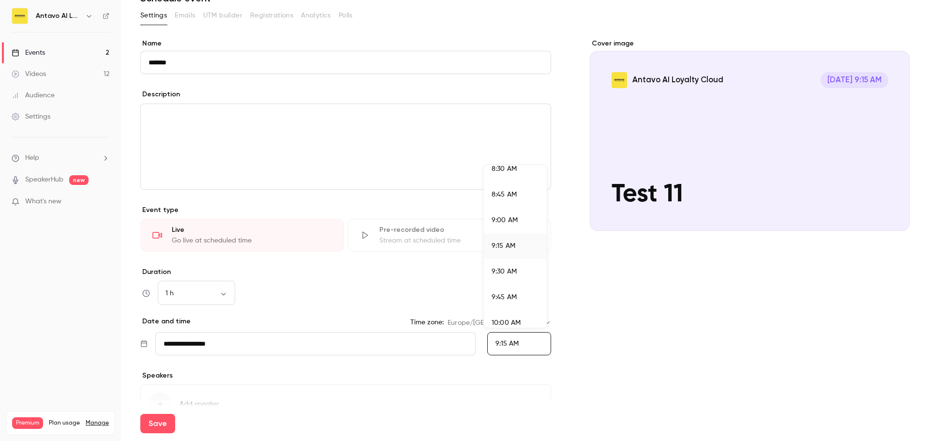 Image resolution: width=929 pixels, height=441 pixels. What do you see at coordinates (505, 220) in the screenshot?
I see `span: 9:00 AM` at bounding box center [505, 220].